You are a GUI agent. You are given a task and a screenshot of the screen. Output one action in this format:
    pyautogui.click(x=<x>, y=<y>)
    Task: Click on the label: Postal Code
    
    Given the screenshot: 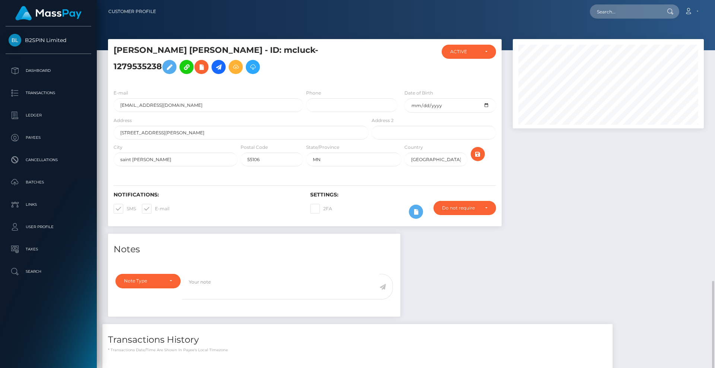 What is the action you would take?
    pyautogui.click(x=254, y=148)
    